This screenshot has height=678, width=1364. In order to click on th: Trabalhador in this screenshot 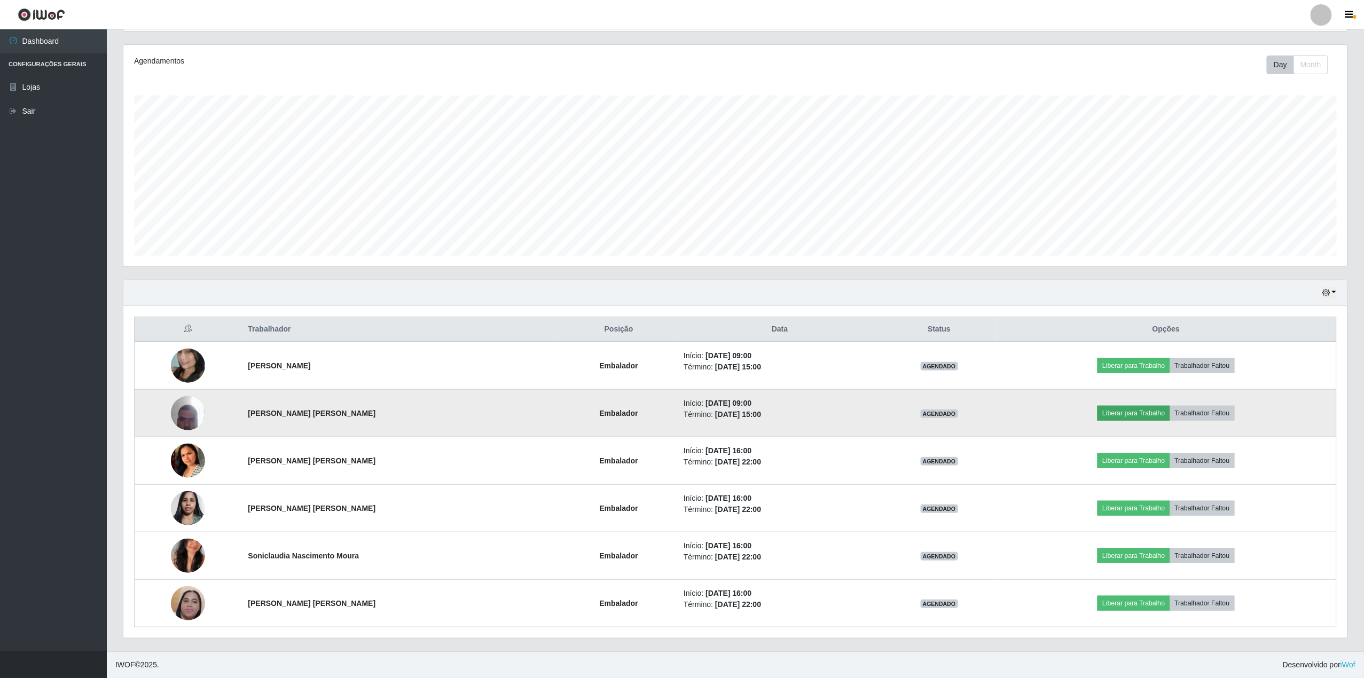, I will do `click(401, 330)`.